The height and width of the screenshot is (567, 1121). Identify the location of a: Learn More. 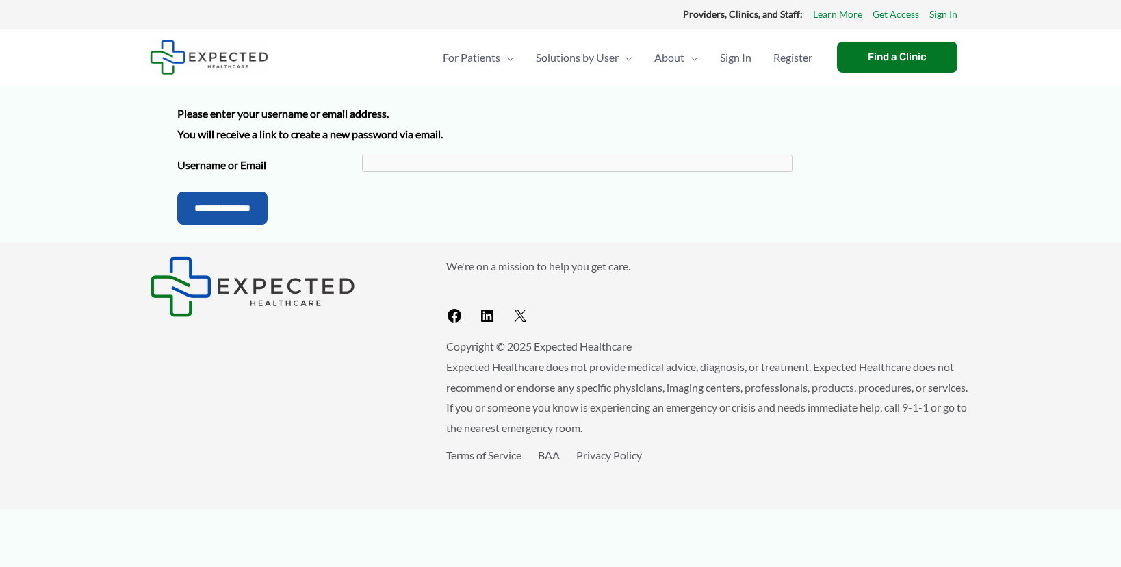
(837, 14).